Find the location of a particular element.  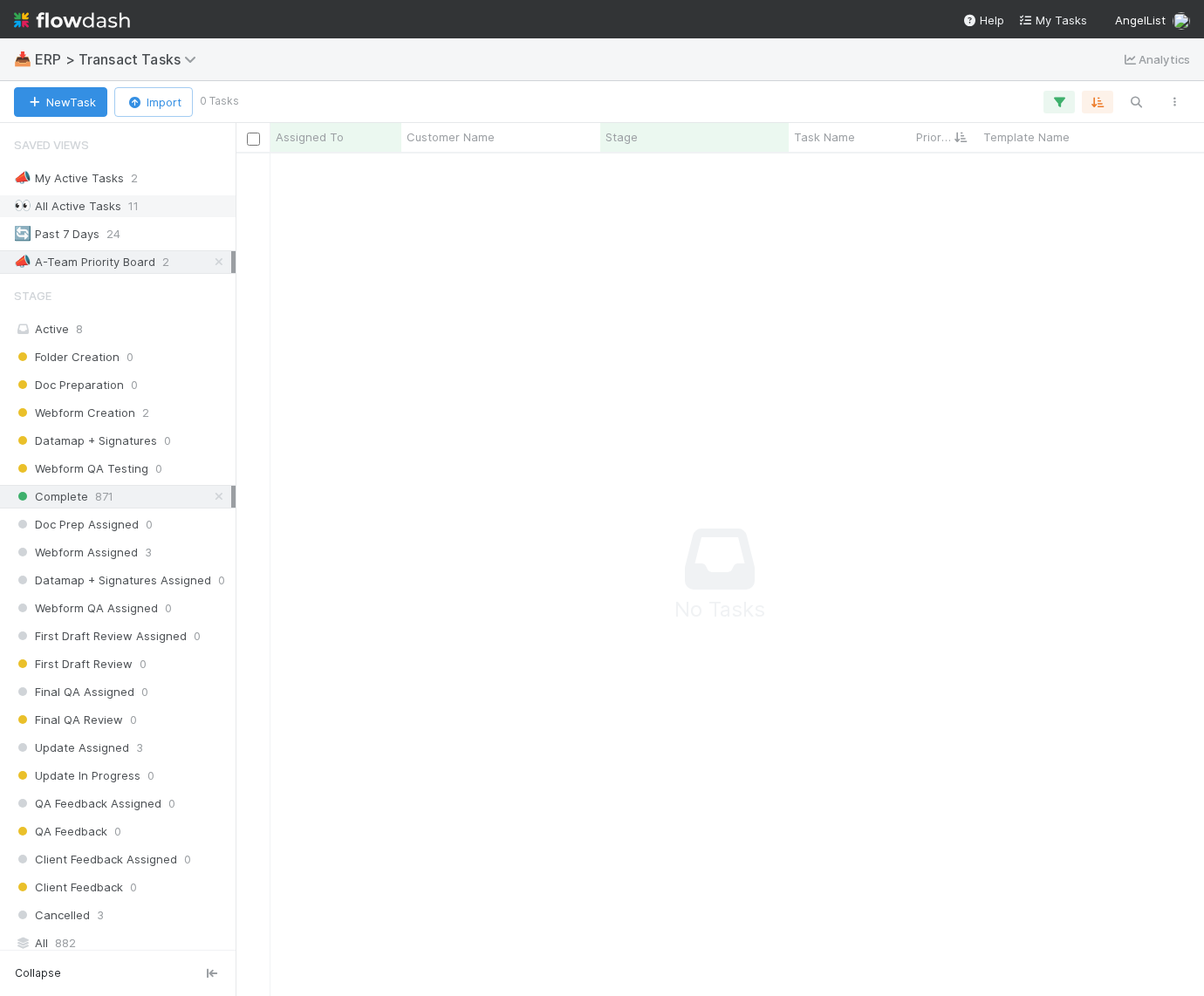

span: Doc Preparation is located at coordinates (69, 385).